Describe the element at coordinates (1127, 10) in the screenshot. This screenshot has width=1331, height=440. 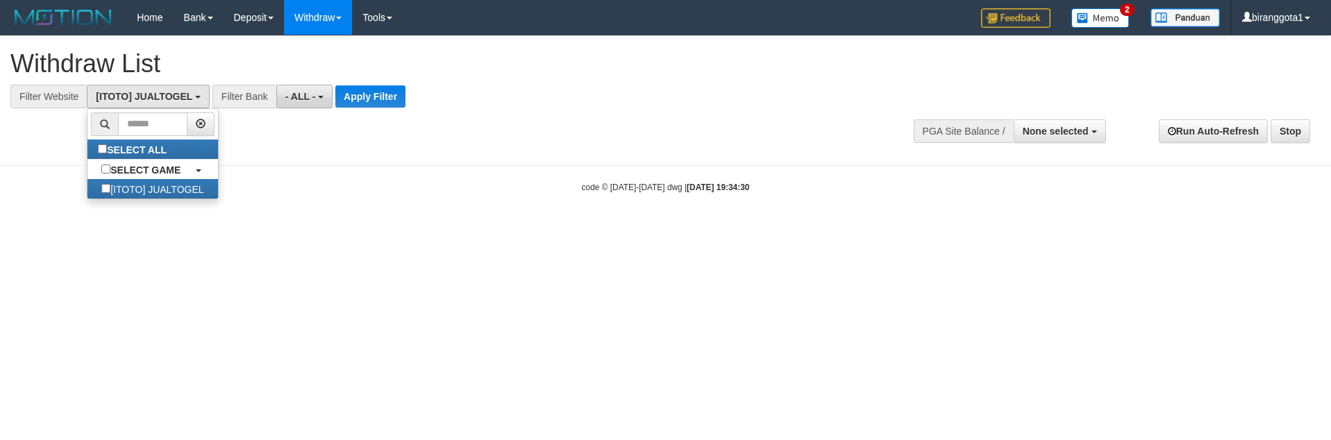
I see `span: 2` at that location.